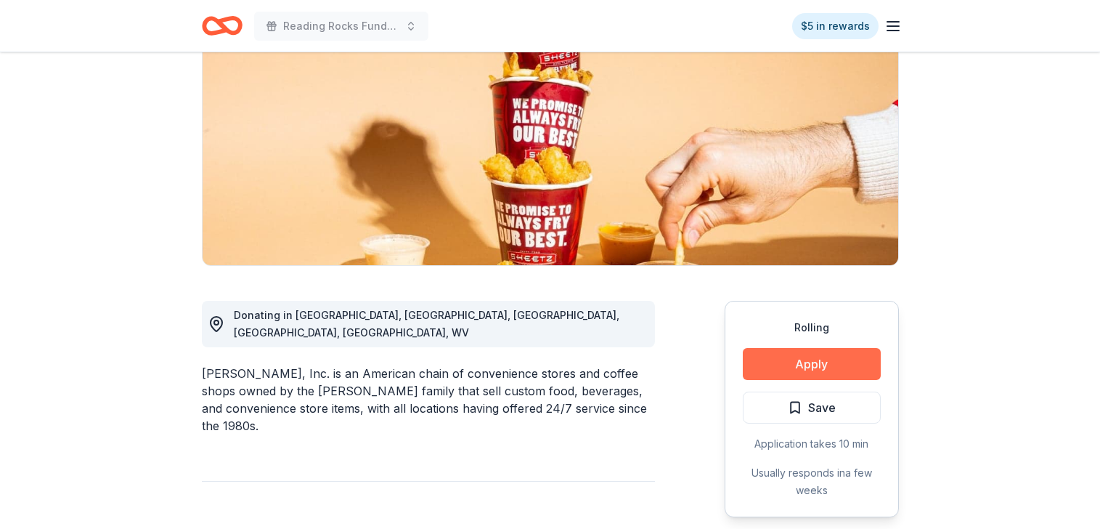 This screenshot has width=1100, height=529. What do you see at coordinates (812, 364) in the screenshot?
I see `button: Apply` at bounding box center [812, 364].